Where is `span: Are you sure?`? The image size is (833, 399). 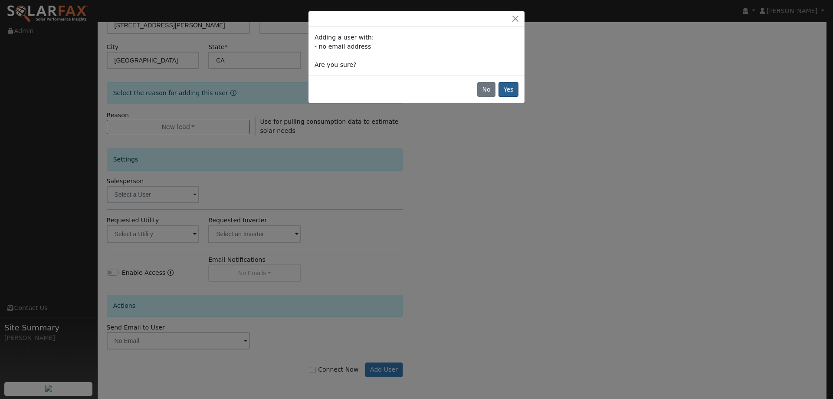
span: Are you sure? is located at coordinates (335, 65).